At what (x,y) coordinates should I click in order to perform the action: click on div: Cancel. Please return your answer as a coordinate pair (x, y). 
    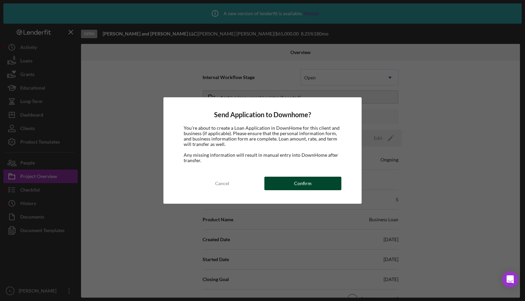
    Looking at the image, I should click on (222, 183).